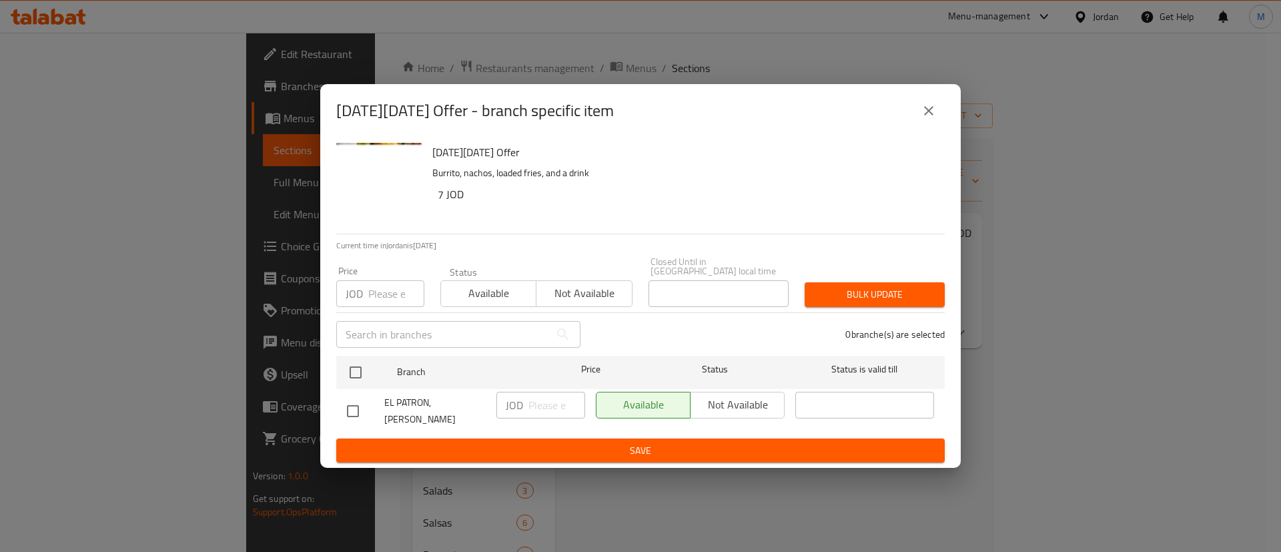 The height and width of the screenshot is (552, 1281). I want to click on span: Bulk update, so click(875, 294).